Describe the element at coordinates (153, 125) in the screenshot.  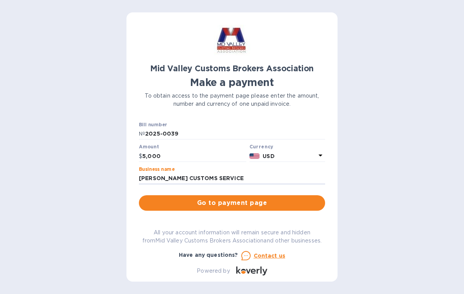
I see `label: Bill number` at that location.